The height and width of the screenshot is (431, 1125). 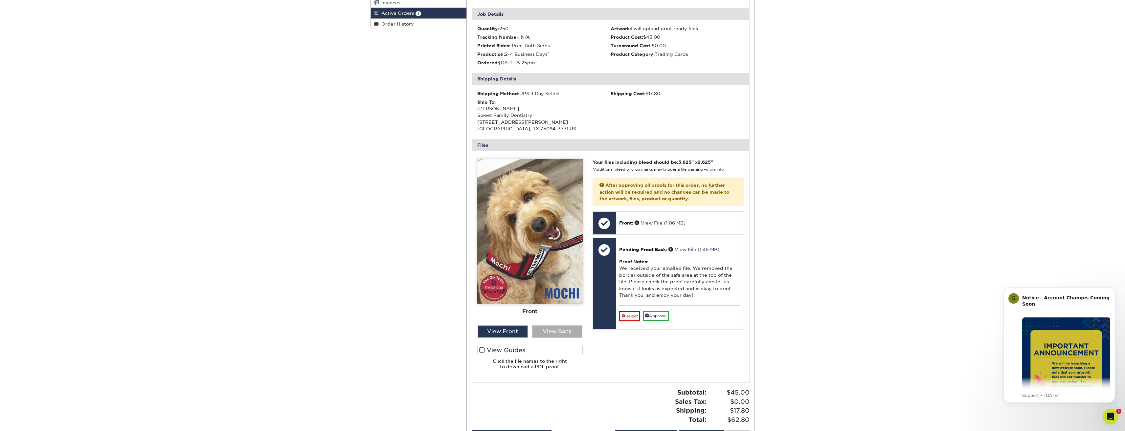 What do you see at coordinates (66, 66) in the screenshot?
I see `div: message notification from Support, 1d ago. Notice - Account Changes Coming Soon ​ Past Order File...` at bounding box center [66, 66].